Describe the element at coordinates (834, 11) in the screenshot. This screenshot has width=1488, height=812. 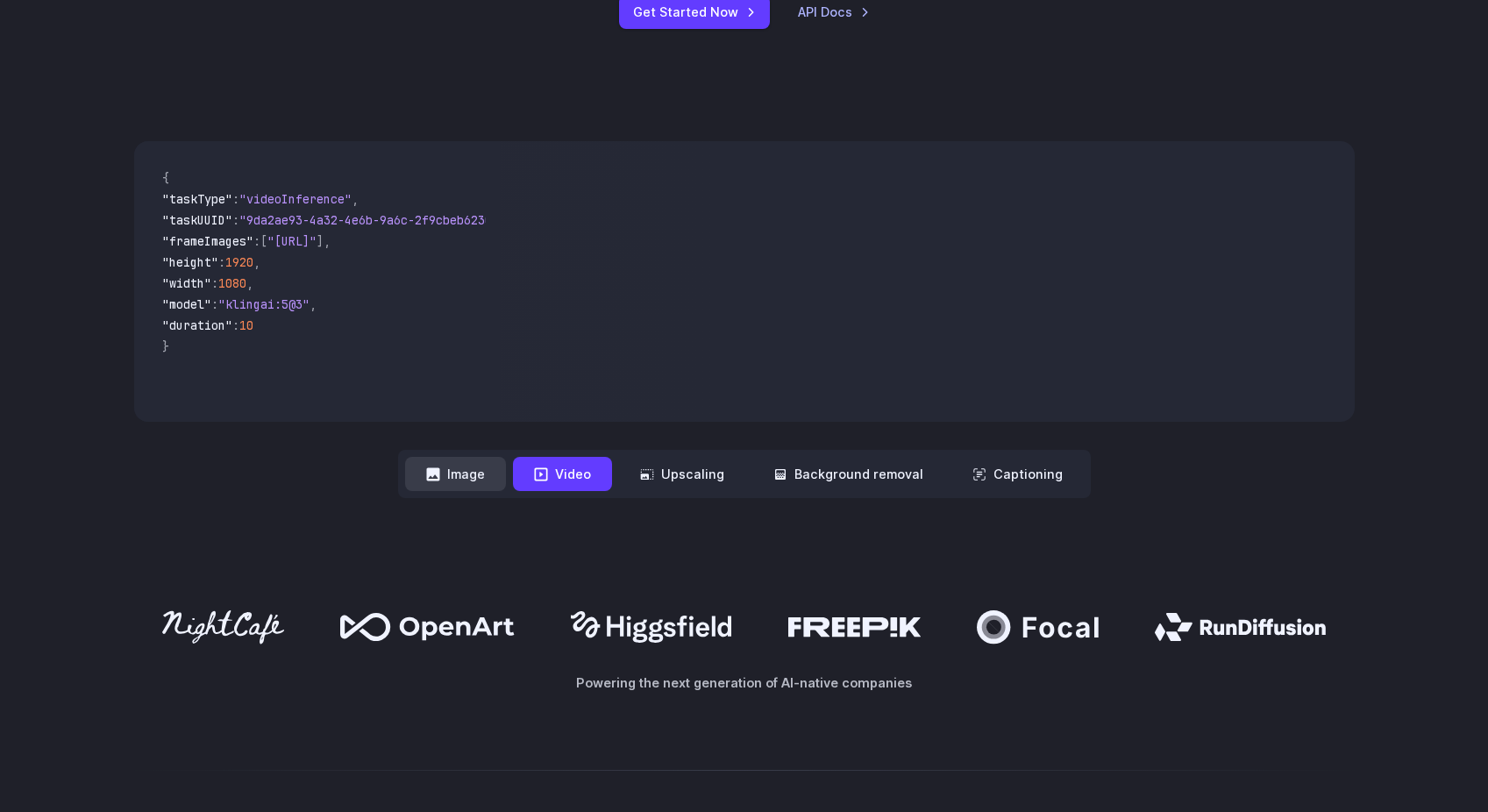
I see `a: API Docs` at that location.